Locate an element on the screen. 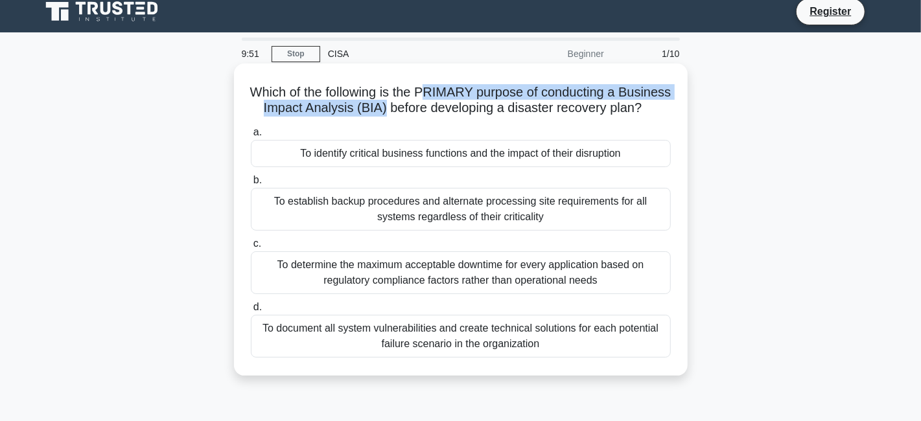 This screenshot has width=921, height=421. span: a. is located at coordinates (257, 132).